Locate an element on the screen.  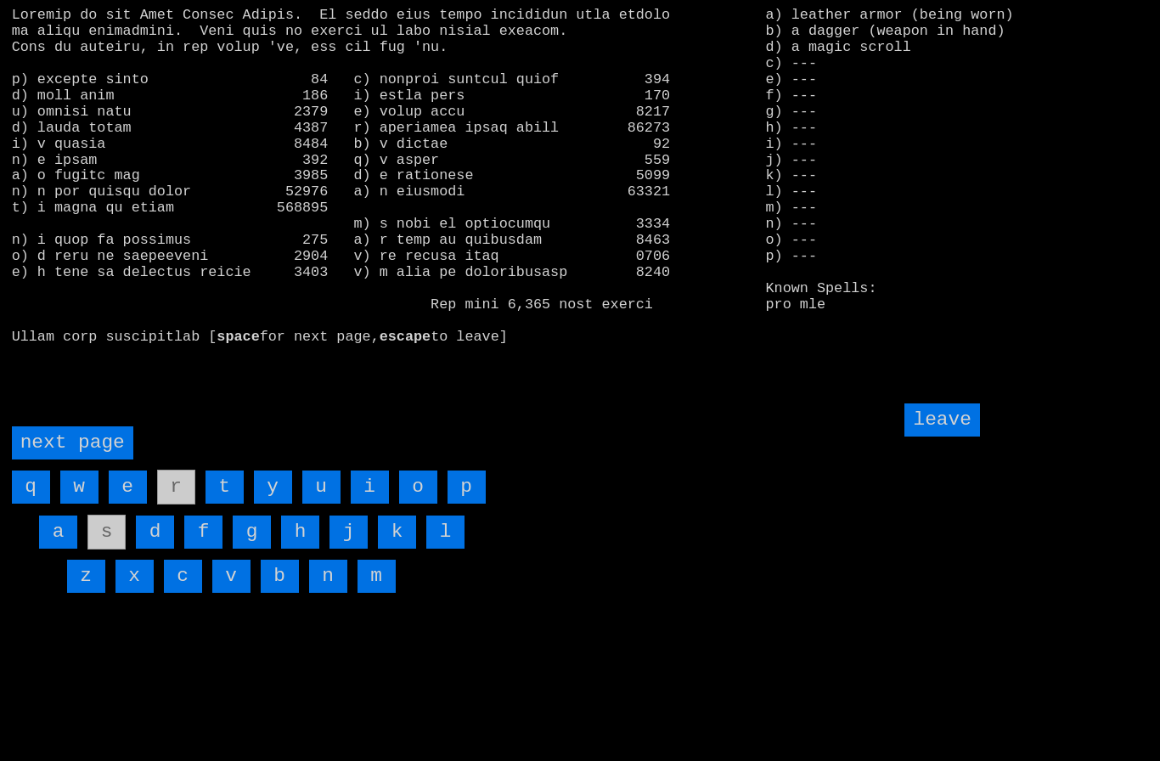
input: w is located at coordinates (79, 487).